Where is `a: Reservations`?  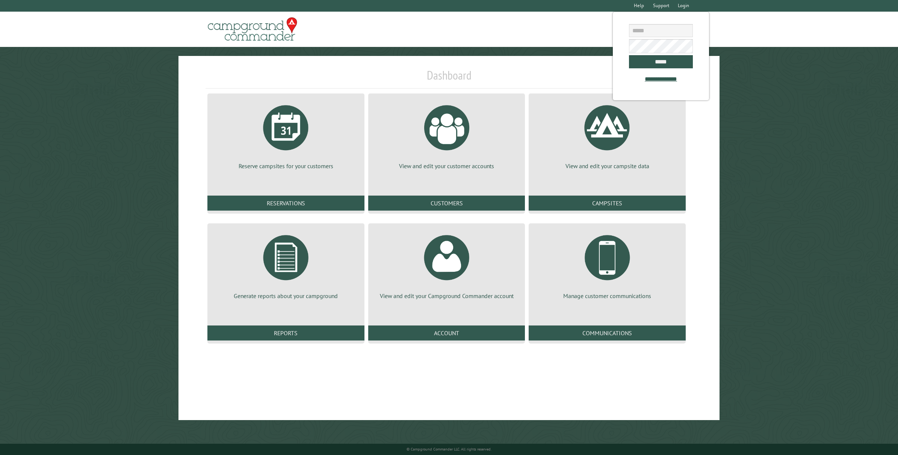
a: Reservations is located at coordinates (286, 203).